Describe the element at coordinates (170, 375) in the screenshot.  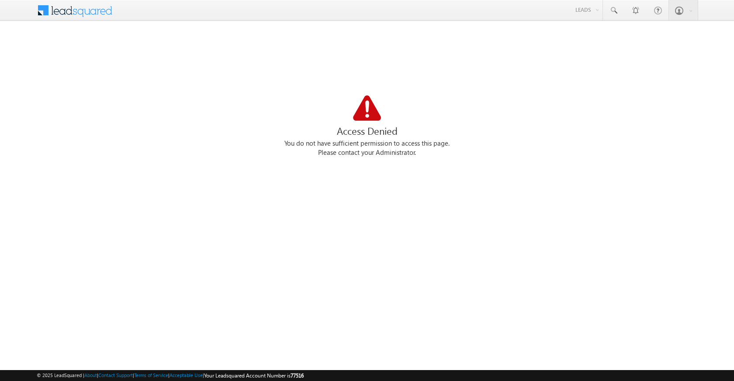
I see `span: © 2025 LeadSquared | | | | |` at that location.